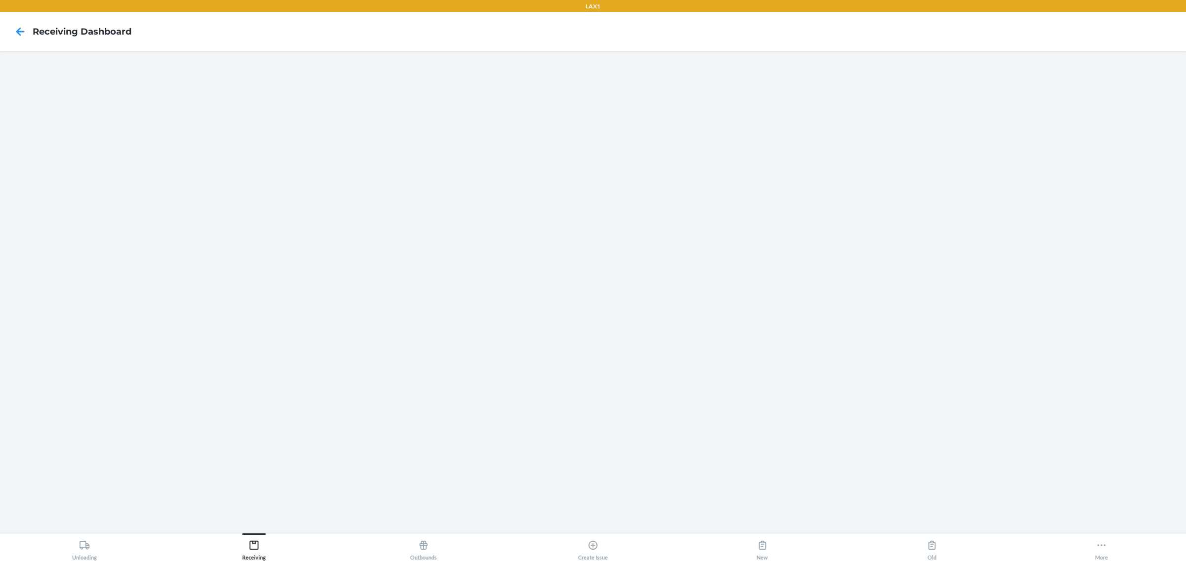 The width and height of the screenshot is (1186, 562). What do you see at coordinates (1101, 548) in the screenshot?
I see `div: More` at bounding box center [1101, 548].